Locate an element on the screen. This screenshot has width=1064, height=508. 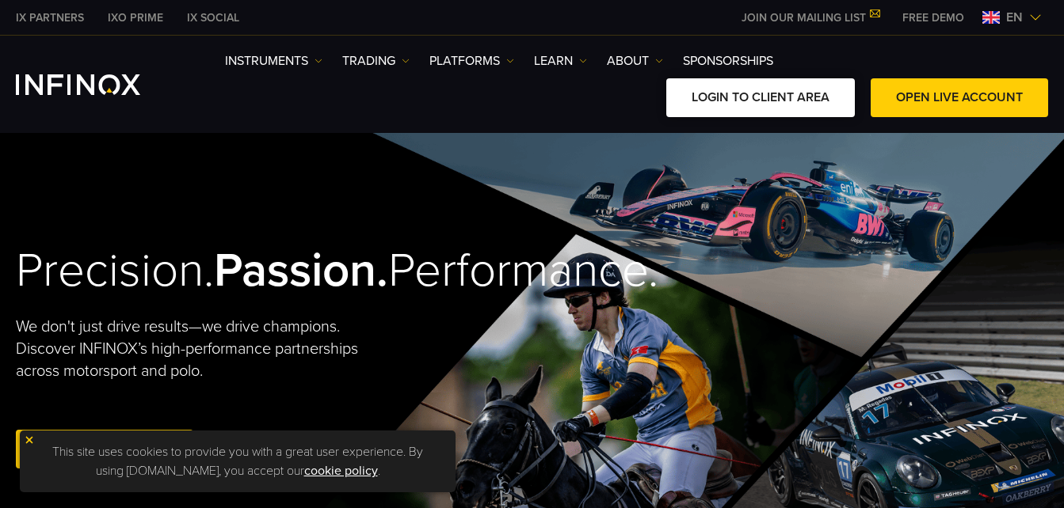
a: LOGIN TO CLIENT AREA is located at coordinates (760, 97).